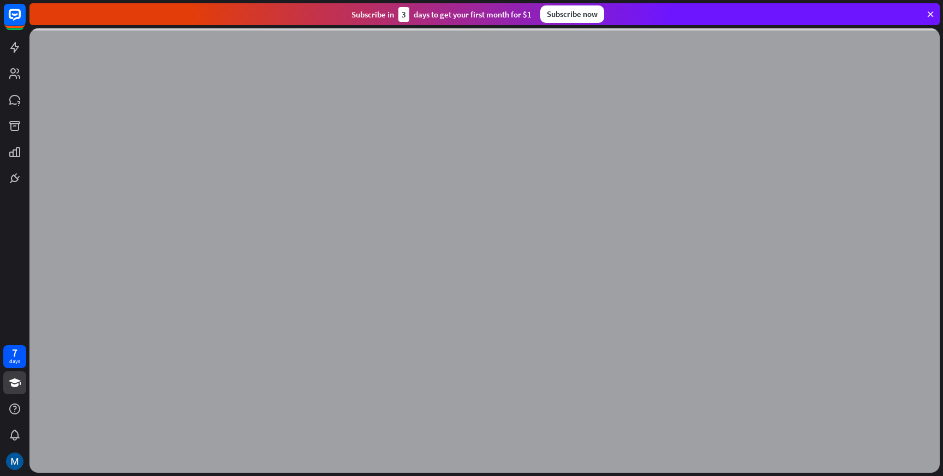  What do you see at coordinates (15, 362) in the screenshot?
I see `div: days` at bounding box center [15, 362].